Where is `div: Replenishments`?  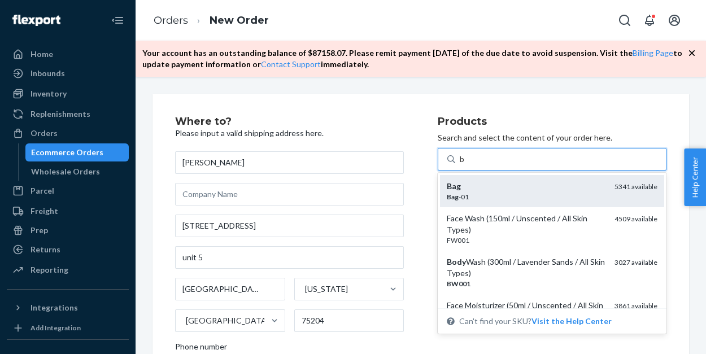 div: Replenishments is located at coordinates (60, 114).